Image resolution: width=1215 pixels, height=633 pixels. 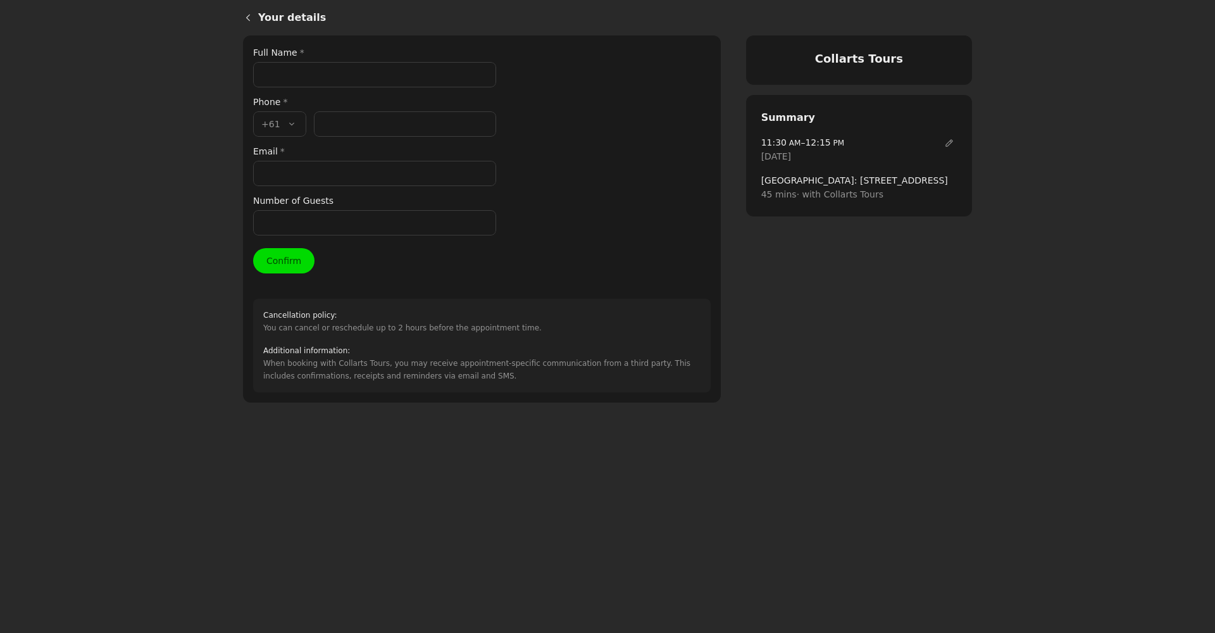 I want to click on a: Back, so click(x=246, y=18).